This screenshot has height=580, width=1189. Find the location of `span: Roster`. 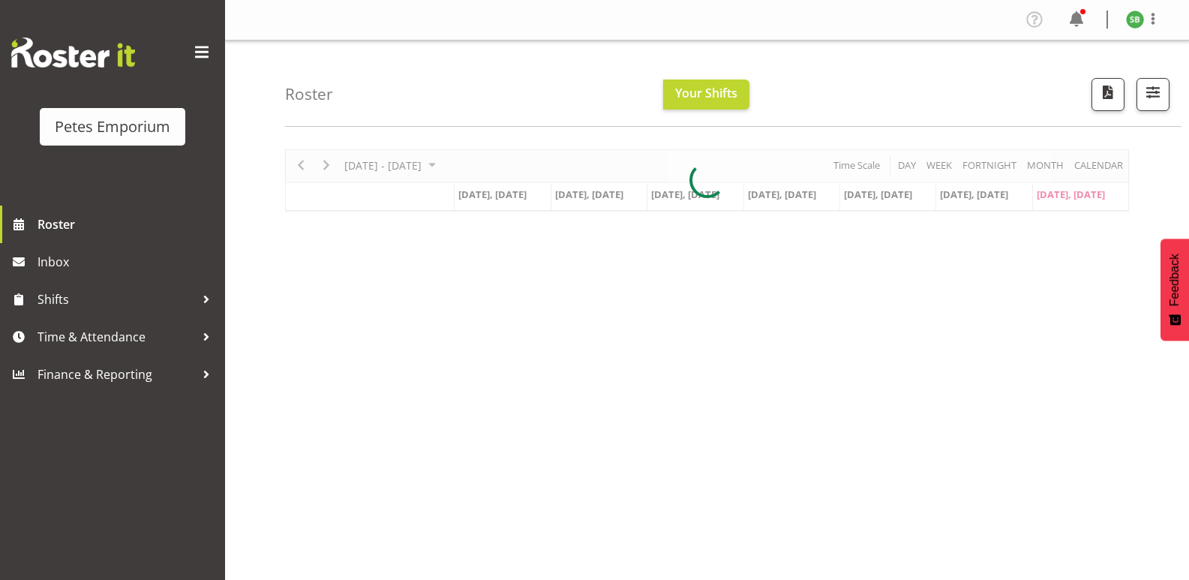

span: Roster is located at coordinates (128, 224).